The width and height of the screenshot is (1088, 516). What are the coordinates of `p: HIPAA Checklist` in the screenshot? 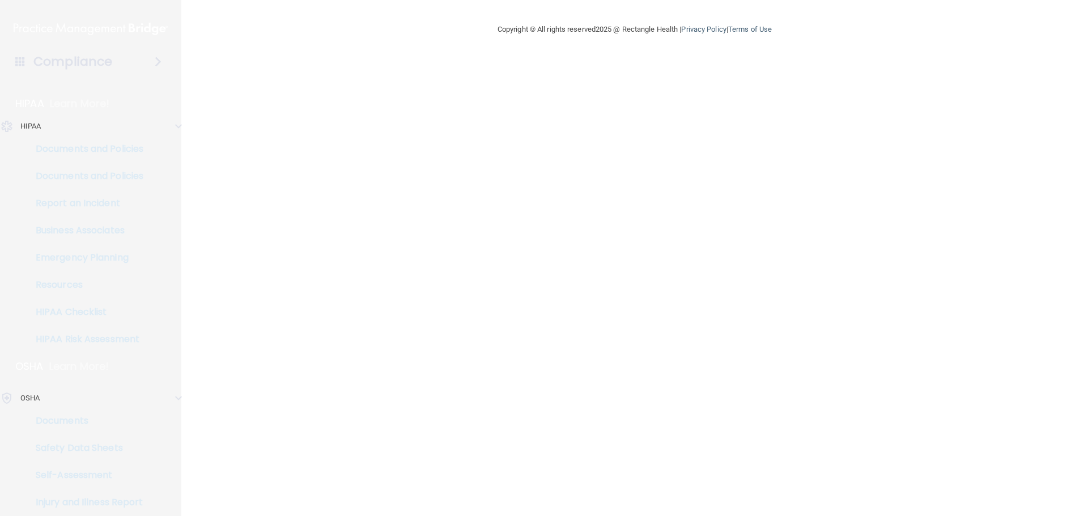 It's located at (84, 312).